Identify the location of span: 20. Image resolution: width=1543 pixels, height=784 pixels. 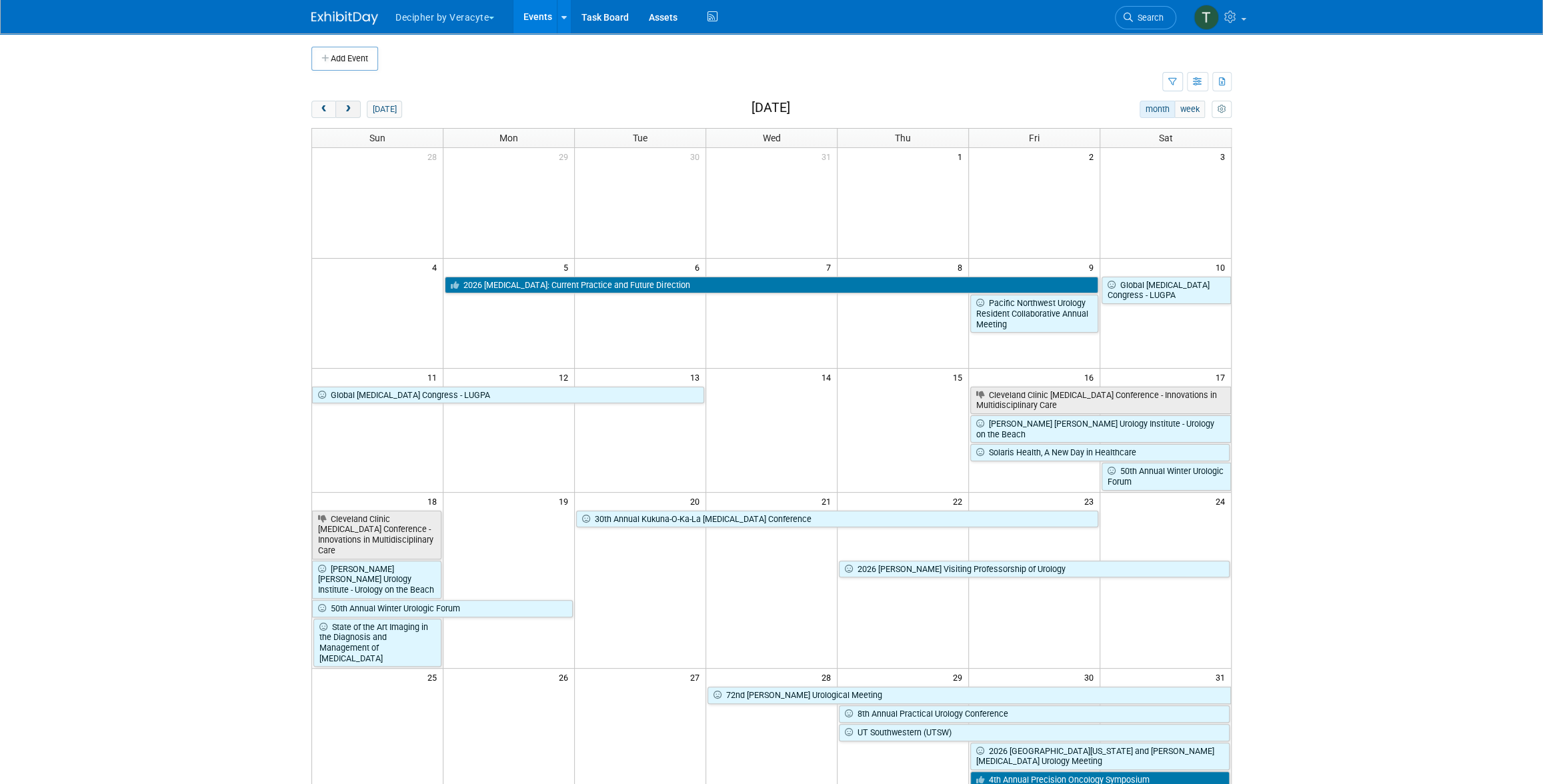
(697, 501).